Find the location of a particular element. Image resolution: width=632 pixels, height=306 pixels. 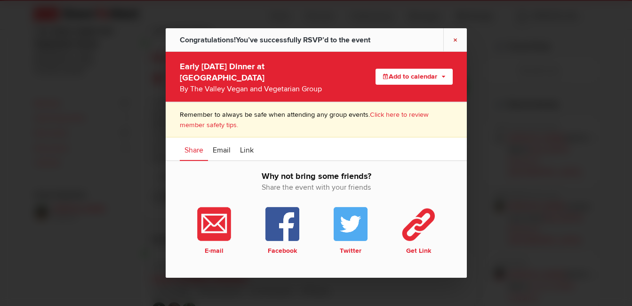

span: Email is located at coordinates (222, 150).